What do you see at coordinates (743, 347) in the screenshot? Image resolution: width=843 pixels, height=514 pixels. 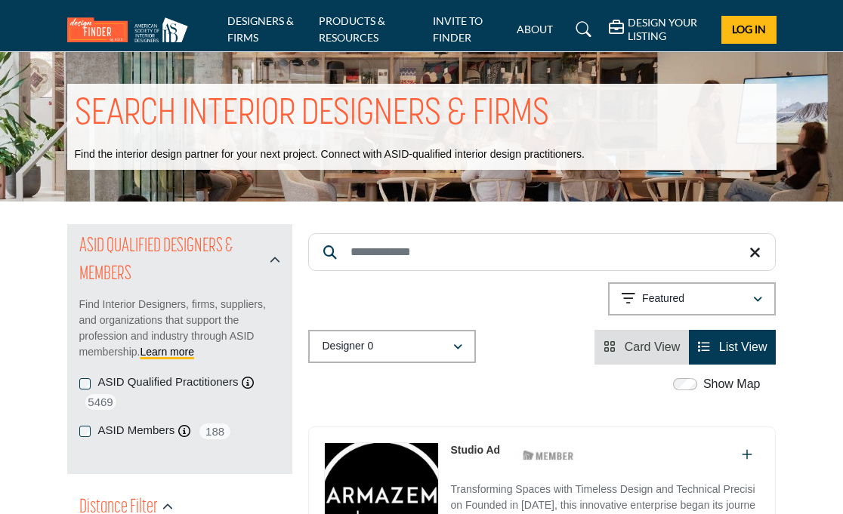 I see `span: List View` at bounding box center [743, 347].